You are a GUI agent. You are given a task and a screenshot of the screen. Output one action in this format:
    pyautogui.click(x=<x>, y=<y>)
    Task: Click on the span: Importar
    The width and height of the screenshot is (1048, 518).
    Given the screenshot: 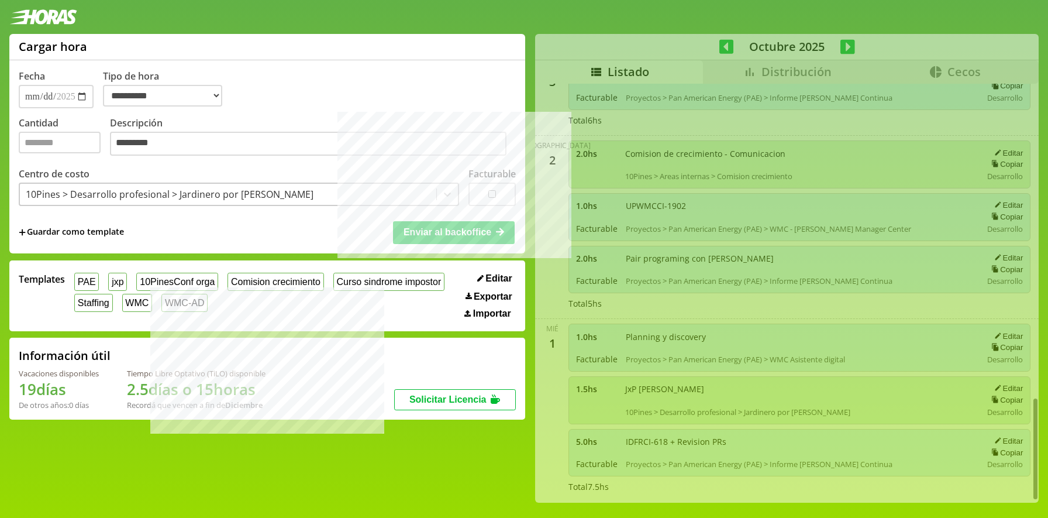 What is the action you would take?
    pyautogui.click(x=492, y=314)
    